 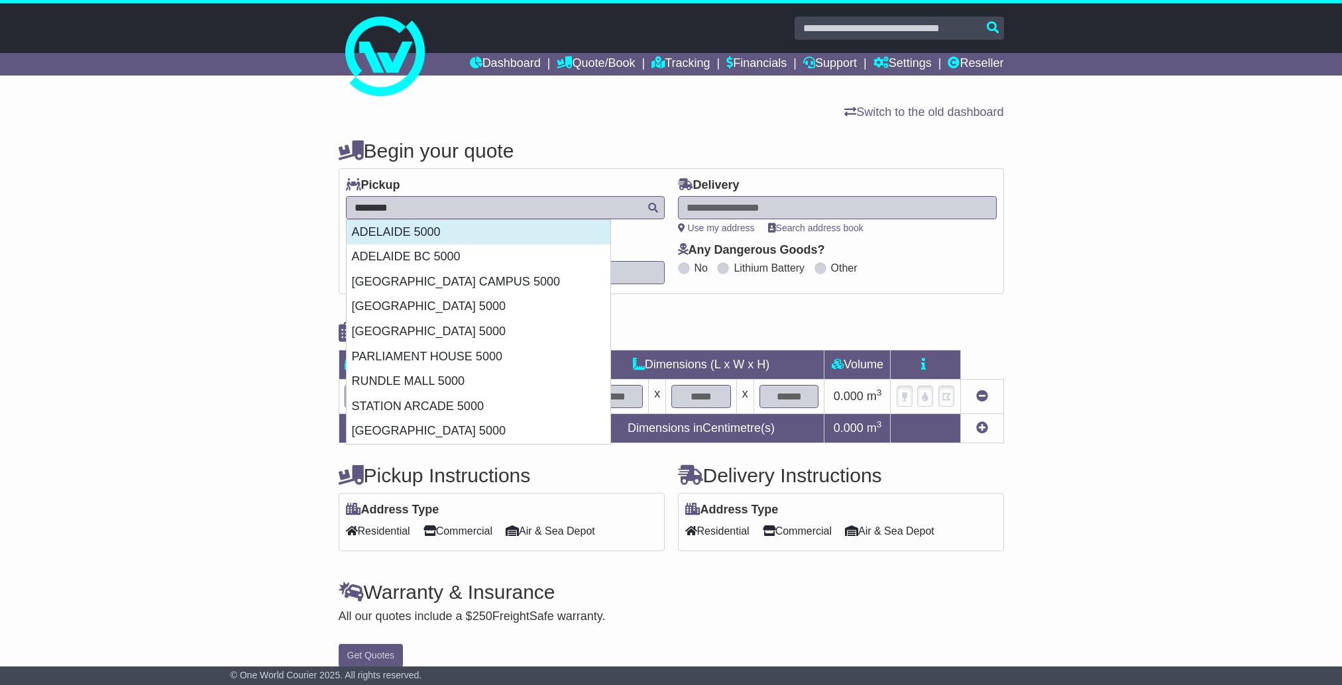 I want to click on h4: Begin your quote, so click(x=671, y=150).